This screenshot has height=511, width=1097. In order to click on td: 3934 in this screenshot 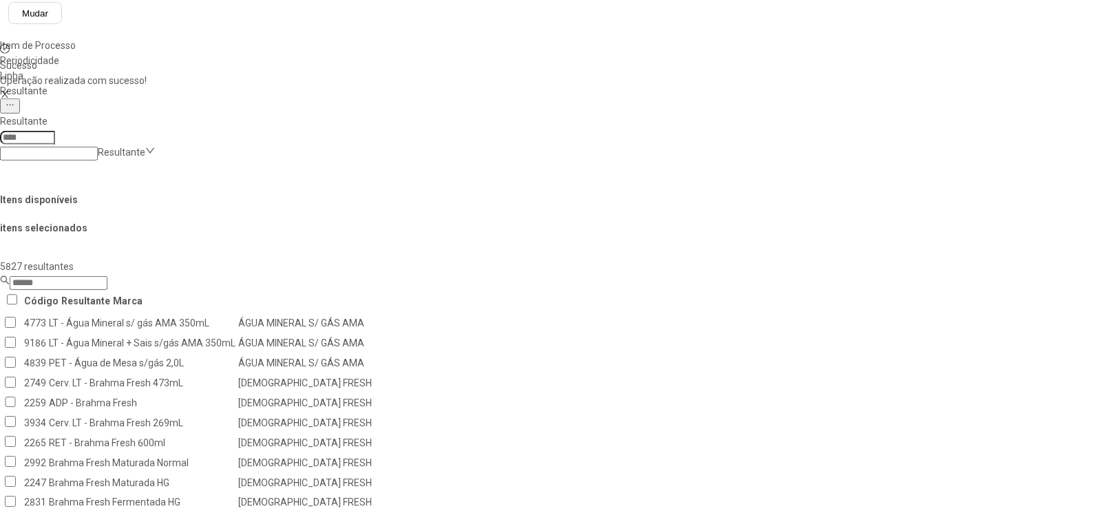, I will do `click(35, 423)`.